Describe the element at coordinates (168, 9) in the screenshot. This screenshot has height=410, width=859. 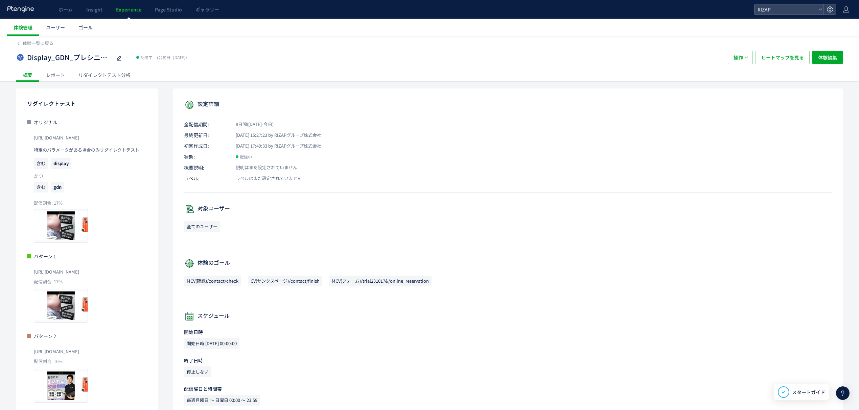
I see `span: Page Studio` at that location.